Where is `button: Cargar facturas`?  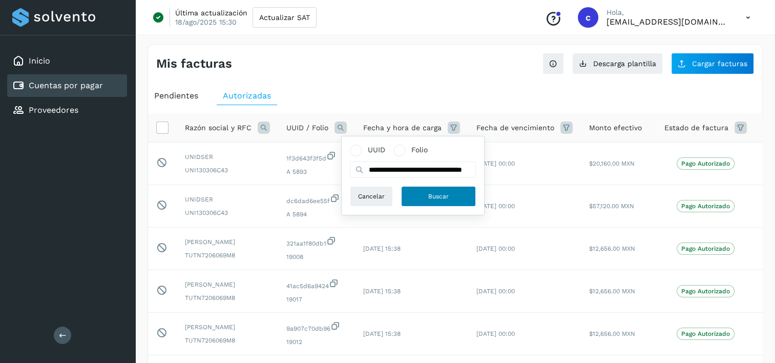
button: Cargar facturas is located at coordinates (712, 63).